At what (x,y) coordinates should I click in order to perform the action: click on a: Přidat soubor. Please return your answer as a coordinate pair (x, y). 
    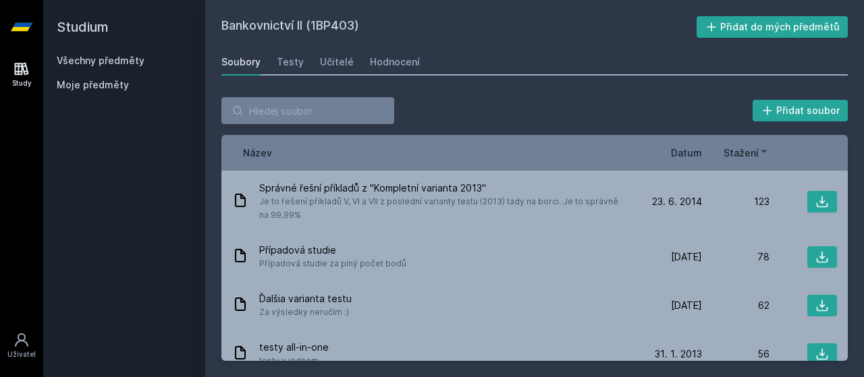
    Looking at the image, I should click on (801, 111).